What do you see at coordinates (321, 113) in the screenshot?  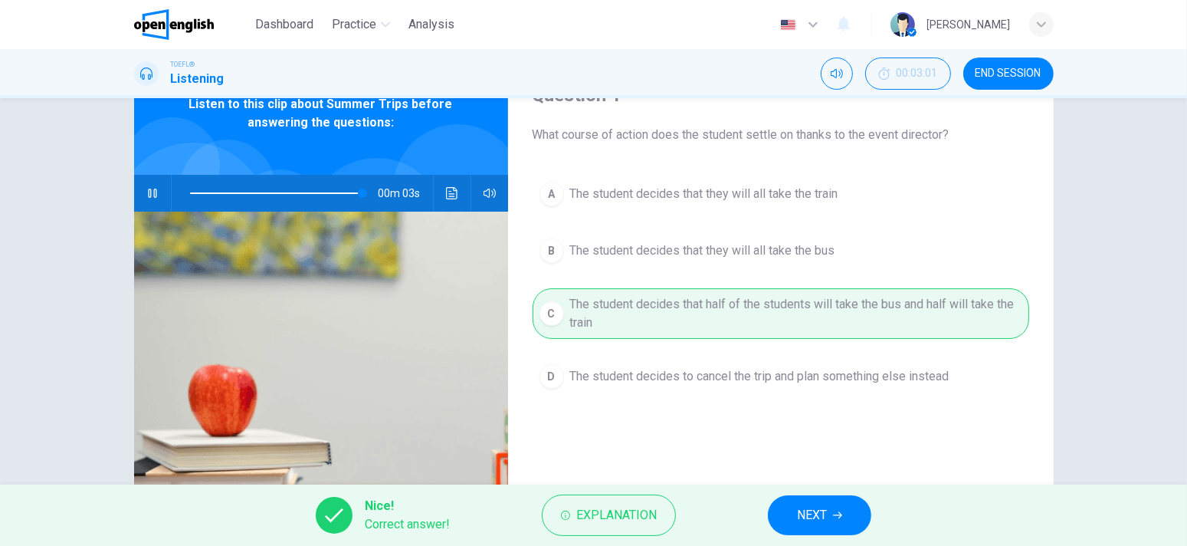 I see `span: Listen to this clip about Summer Trips before answering the questions:` at bounding box center [321, 113].